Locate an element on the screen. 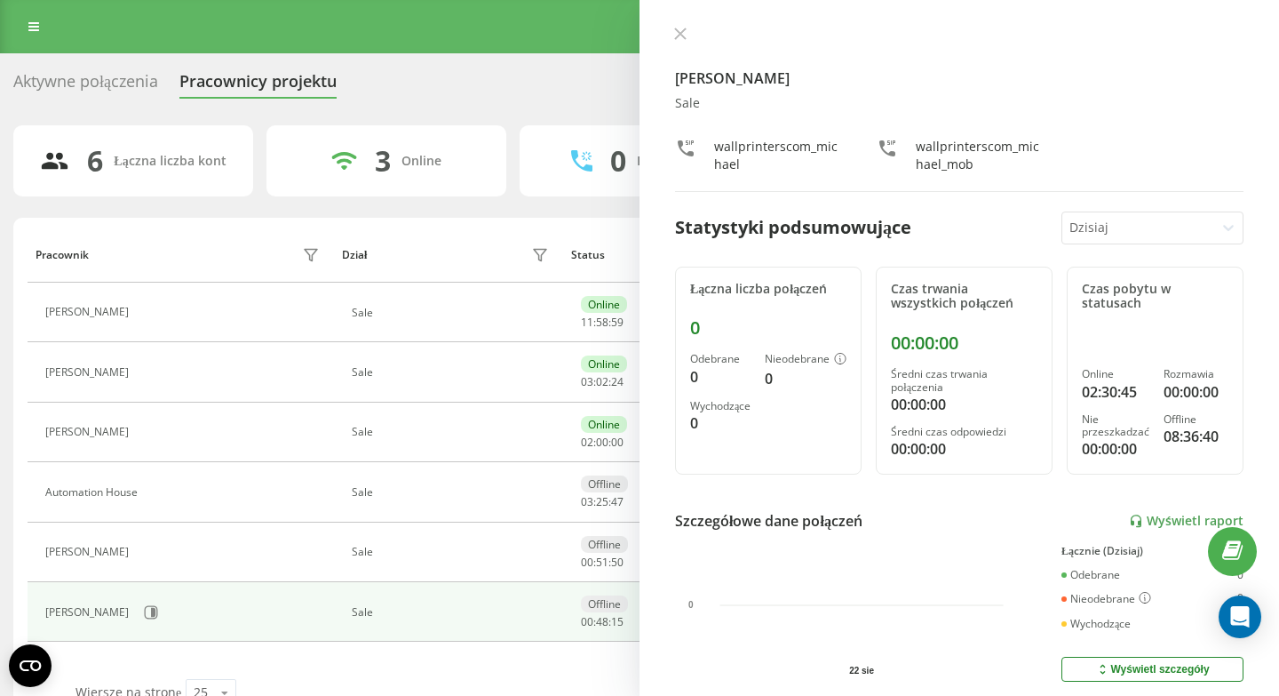  div: Średni czas trwania połączenia is located at coordinates (964, 380).